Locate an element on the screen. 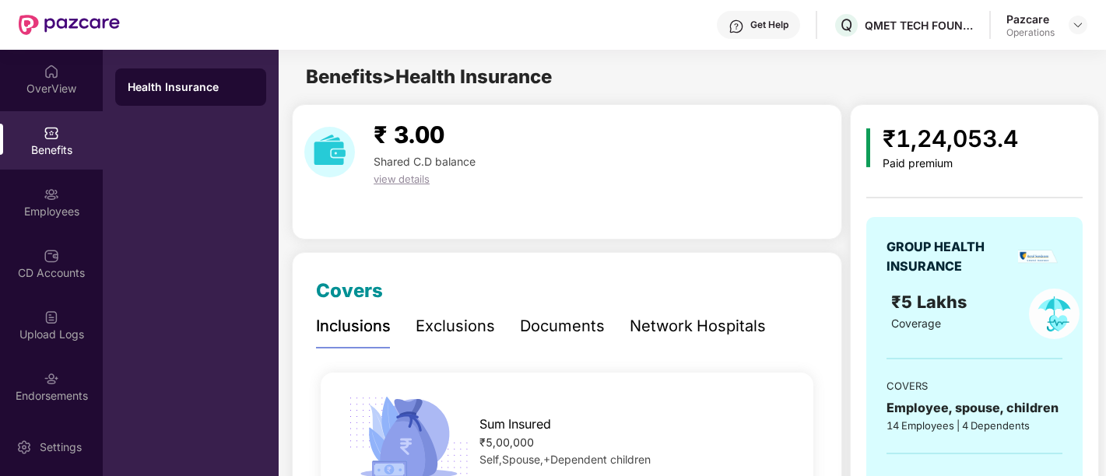  span: ₹ 3.00 is located at coordinates (409, 135).